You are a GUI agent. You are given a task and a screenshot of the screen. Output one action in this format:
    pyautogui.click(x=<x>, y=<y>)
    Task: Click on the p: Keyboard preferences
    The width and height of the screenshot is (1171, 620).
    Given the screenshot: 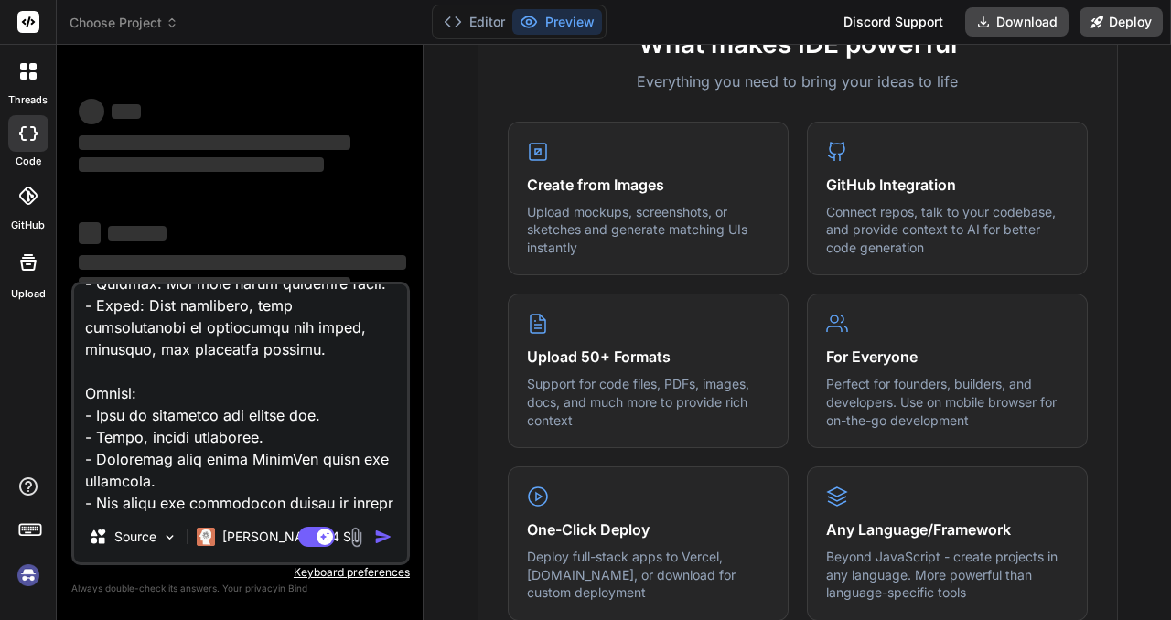 What is the action you would take?
    pyautogui.click(x=241, y=573)
    